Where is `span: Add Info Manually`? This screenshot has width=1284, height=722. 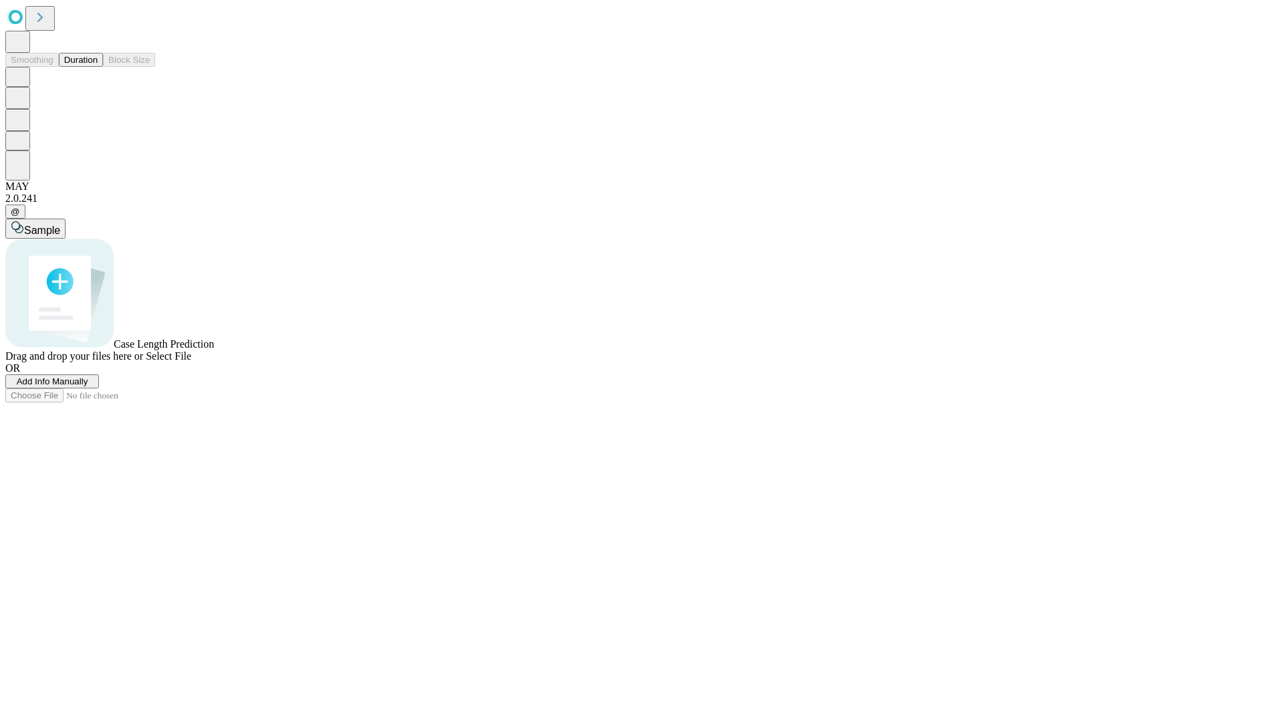 span: Add Info Manually is located at coordinates (52, 381).